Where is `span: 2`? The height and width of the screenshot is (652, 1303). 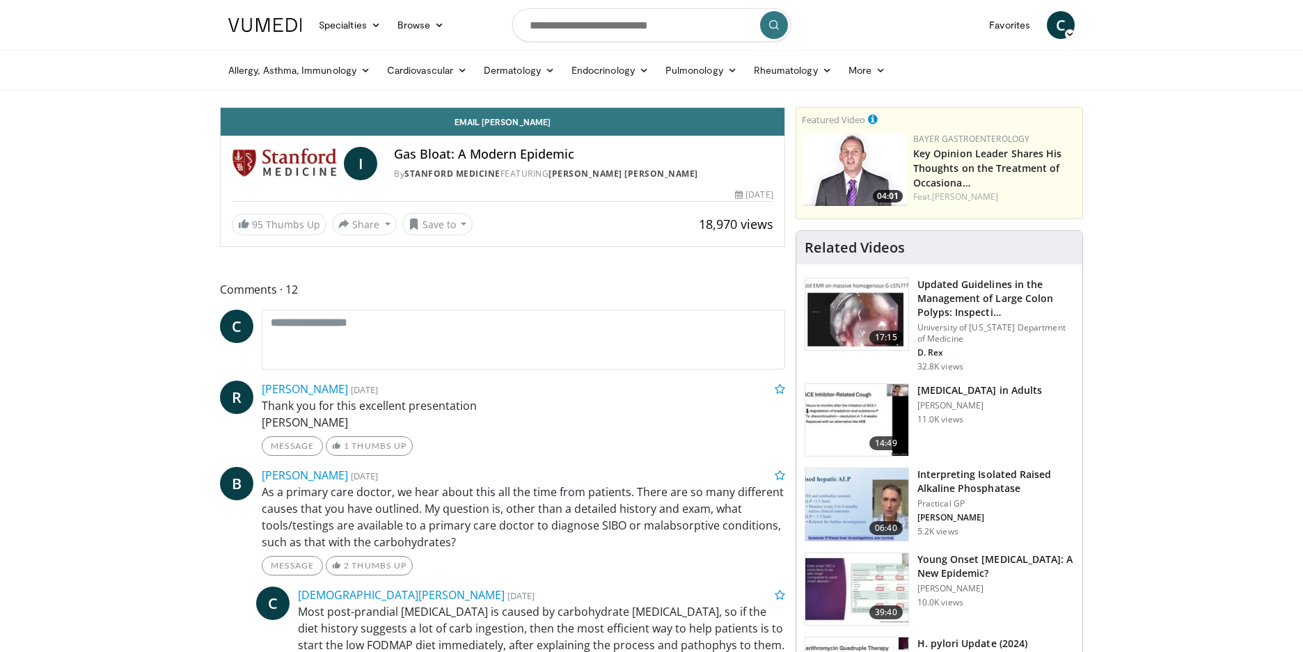
span: 2 is located at coordinates (347, 565).